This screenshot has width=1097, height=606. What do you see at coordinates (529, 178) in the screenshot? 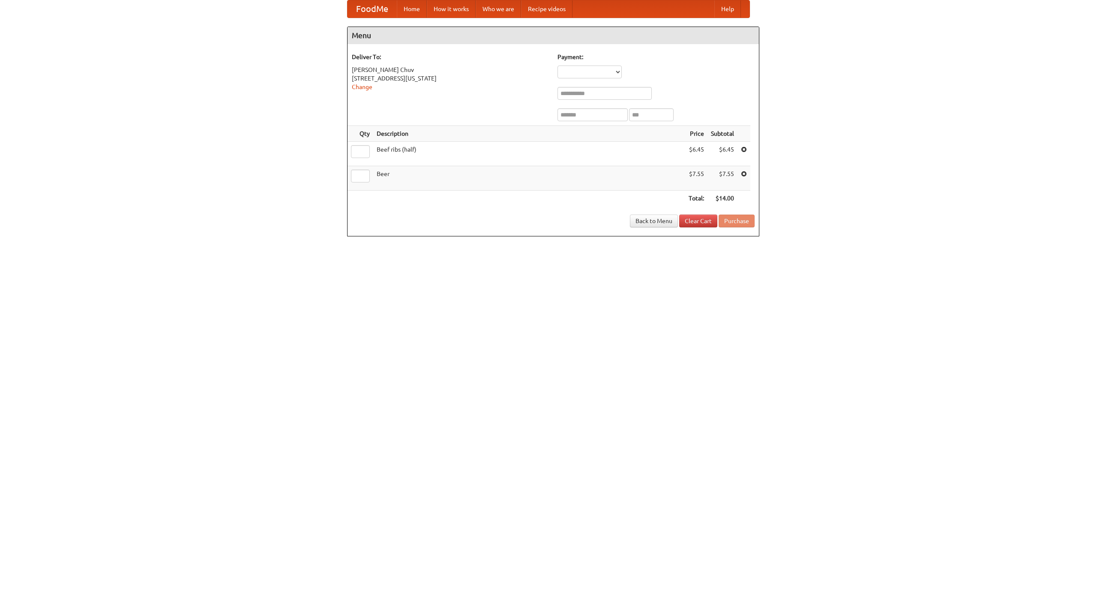
I see `td: Beer` at bounding box center [529, 178].